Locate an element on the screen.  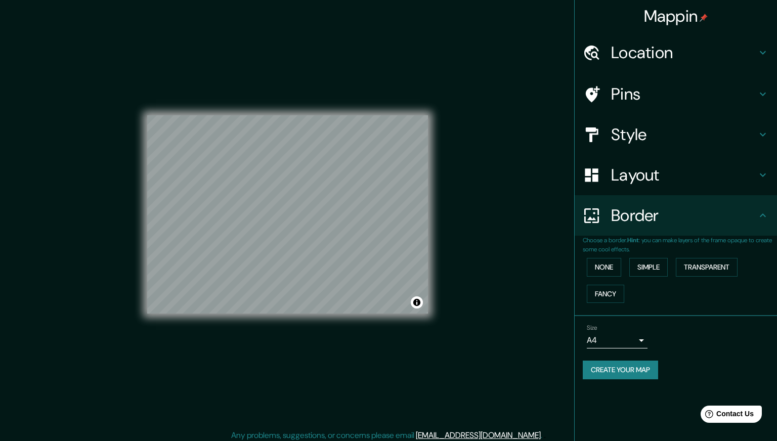
div: Border is located at coordinates (676, 215).